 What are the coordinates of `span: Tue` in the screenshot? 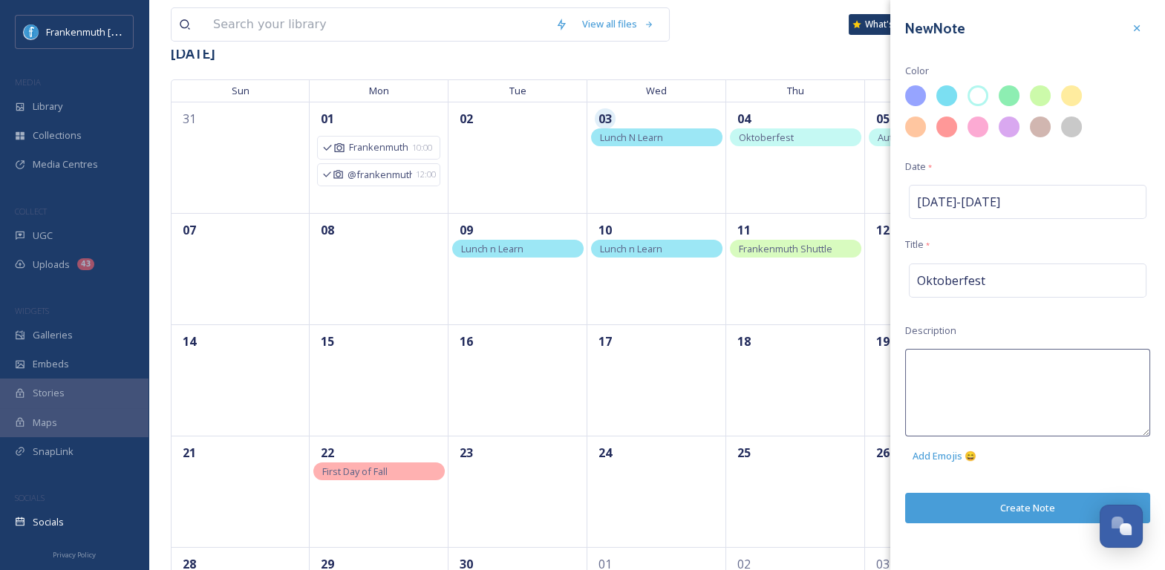 It's located at (518, 91).